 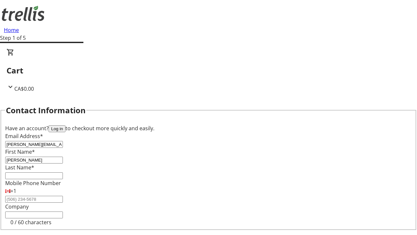 I want to click on input: (506) 234-5678, so click(x=34, y=199).